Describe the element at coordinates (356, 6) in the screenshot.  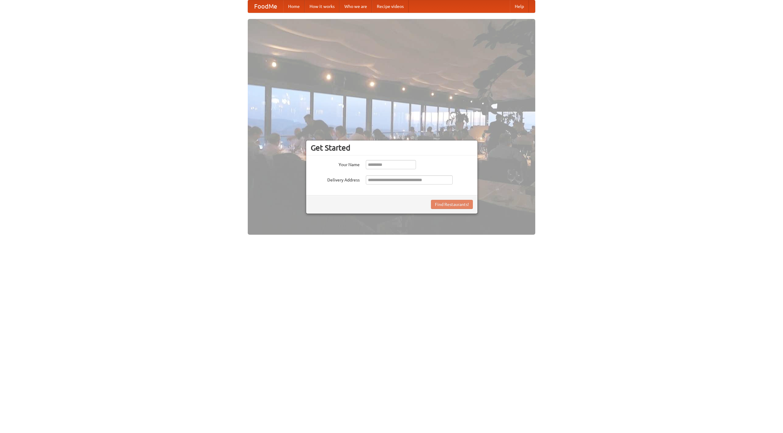
I see `a: Who we are` at that location.